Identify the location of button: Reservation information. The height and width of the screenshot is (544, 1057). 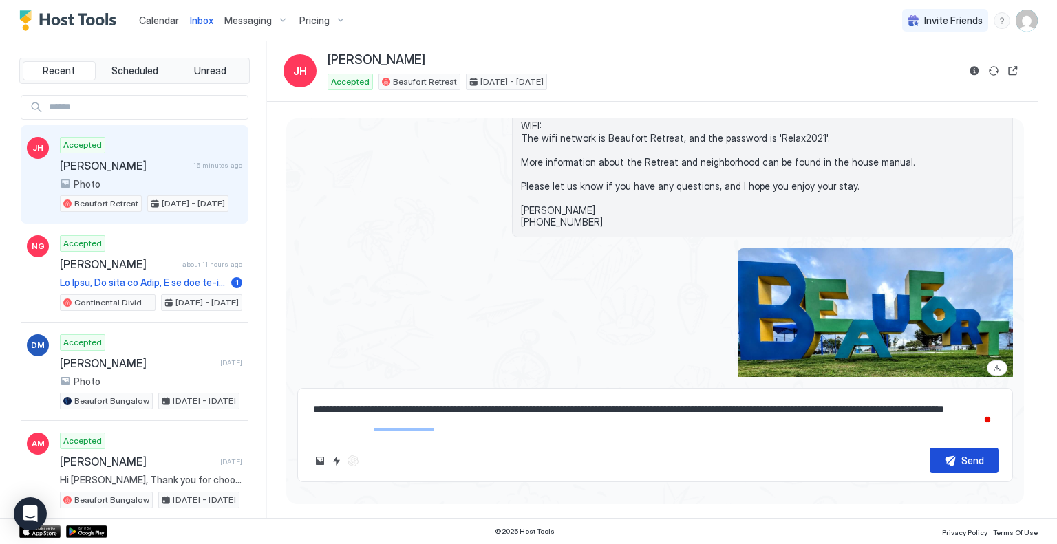
(974, 71).